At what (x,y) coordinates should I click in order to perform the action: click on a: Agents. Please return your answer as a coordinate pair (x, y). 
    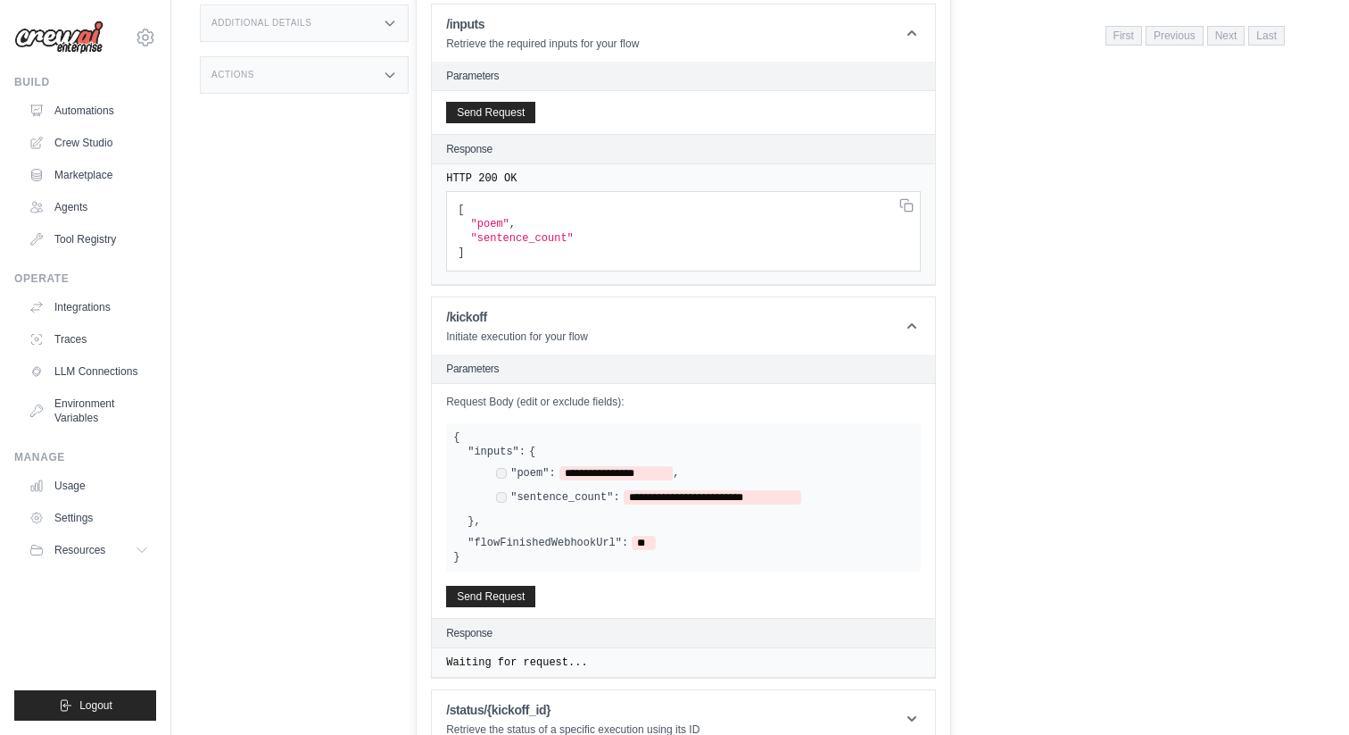
    Looking at the image, I should click on (88, 207).